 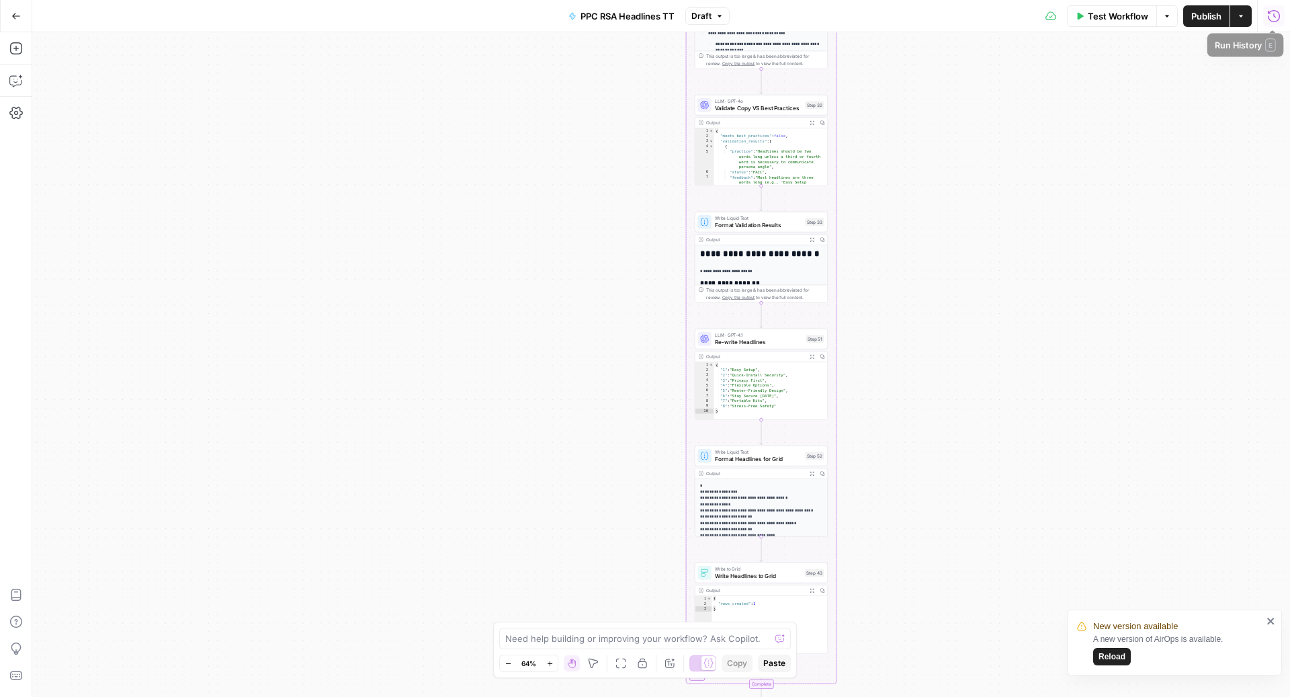 I want to click on span: Draft, so click(x=701, y=16).